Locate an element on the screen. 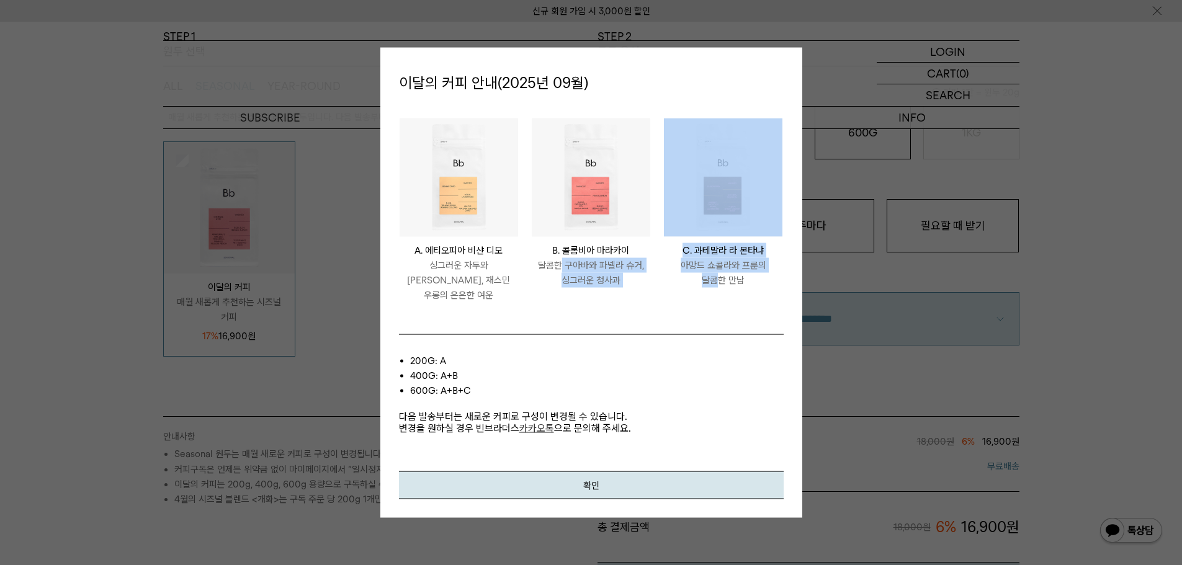  p: 달콤한 구아바와 파넬라 슈거, 싱그러운 청사과 is located at coordinates (591, 273).